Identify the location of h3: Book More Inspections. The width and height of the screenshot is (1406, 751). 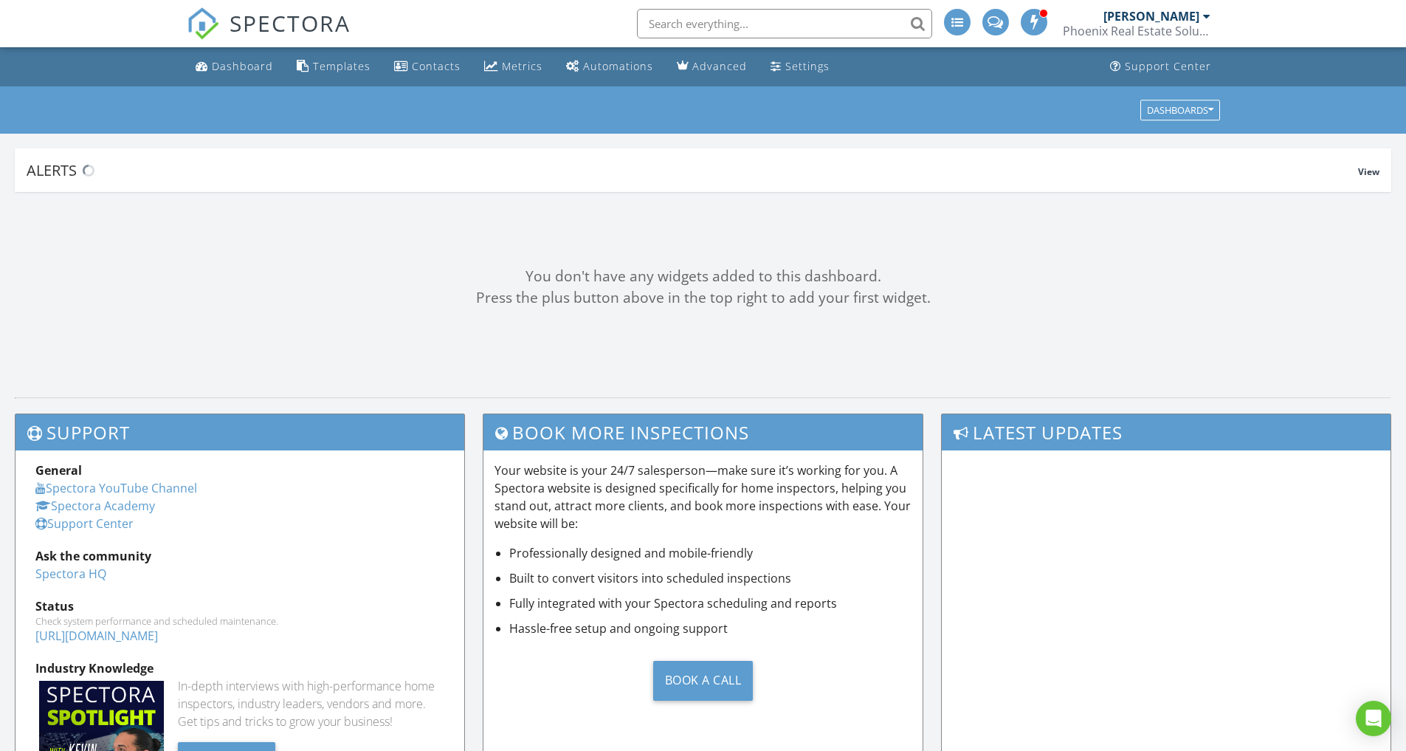
(703, 432).